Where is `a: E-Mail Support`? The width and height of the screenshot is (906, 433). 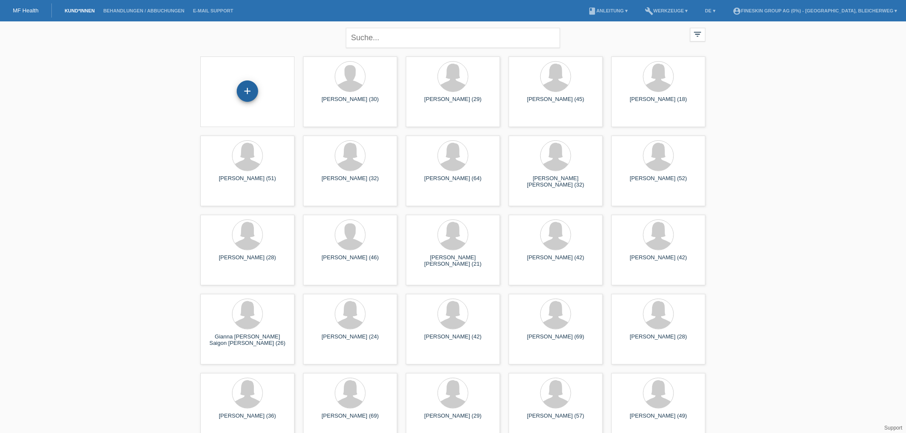 a: E-Mail Support is located at coordinates (213, 11).